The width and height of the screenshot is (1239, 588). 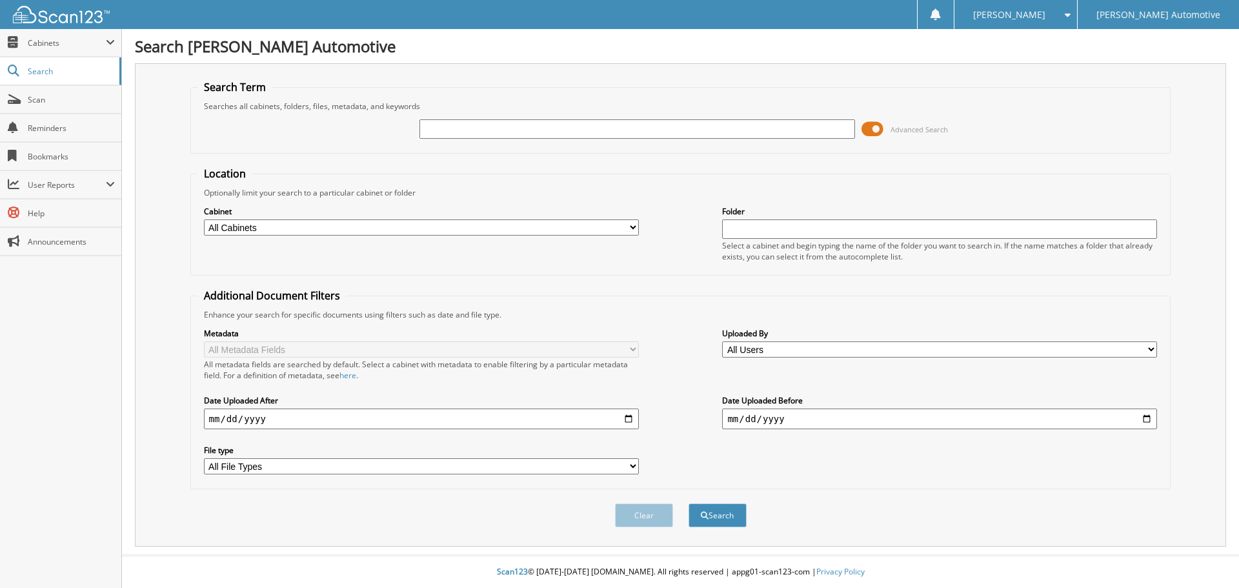 I want to click on label: File type, so click(x=422, y=450).